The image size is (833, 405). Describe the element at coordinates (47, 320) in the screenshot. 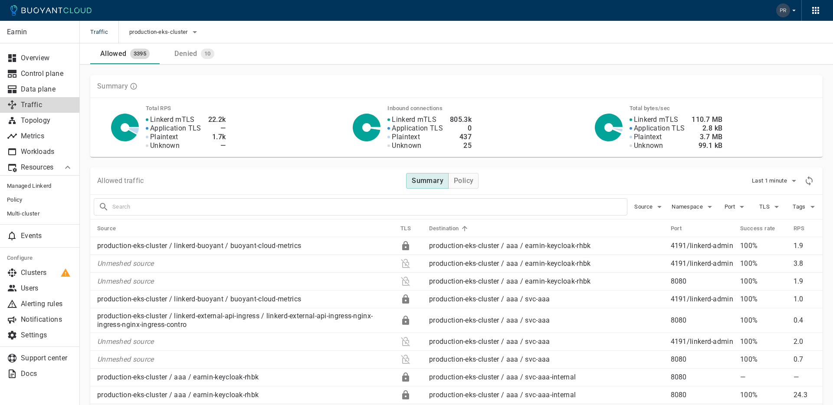

I see `p: Notifications` at that location.